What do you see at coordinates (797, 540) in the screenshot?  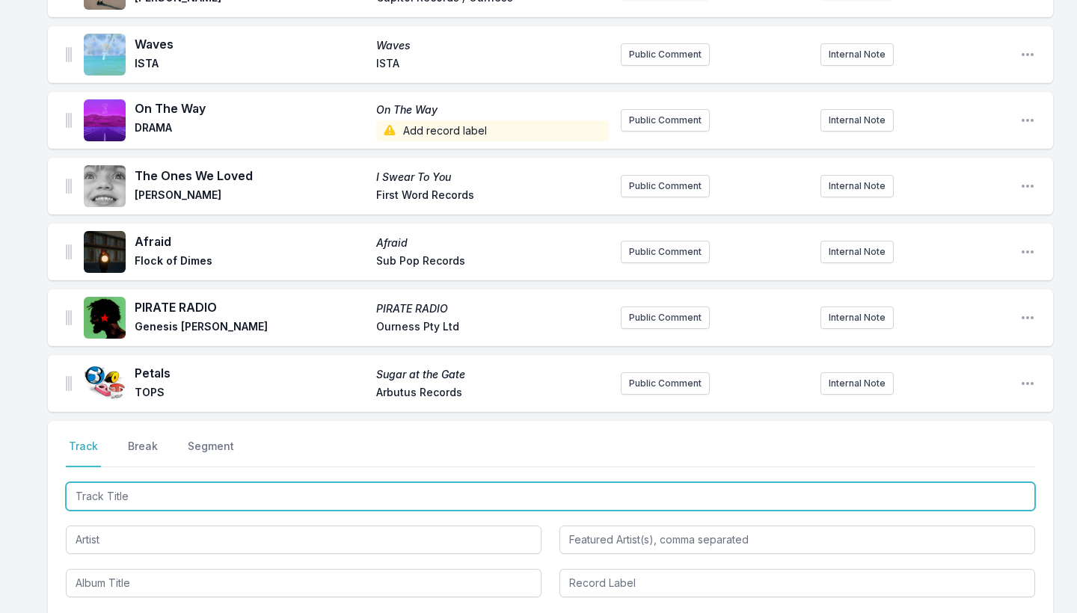 I see `input: Featured Artist(s), comma separated` at bounding box center [797, 540].